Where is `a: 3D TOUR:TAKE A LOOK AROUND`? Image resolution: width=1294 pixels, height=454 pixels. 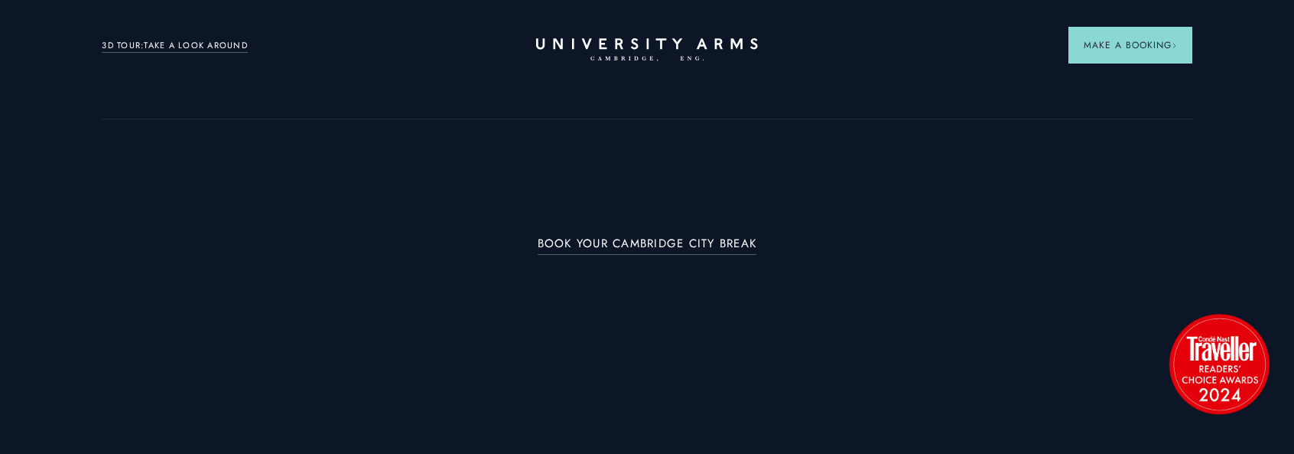 a: 3D TOUR:TAKE A LOOK AROUND is located at coordinates (174, 46).